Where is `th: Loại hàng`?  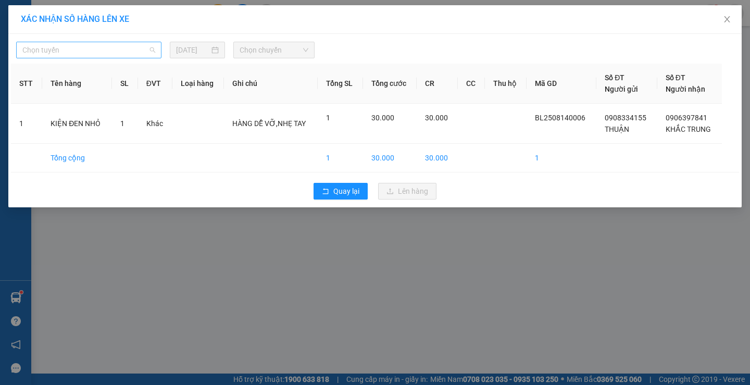 th: Loại hàng is located at coordinates (198, 83).